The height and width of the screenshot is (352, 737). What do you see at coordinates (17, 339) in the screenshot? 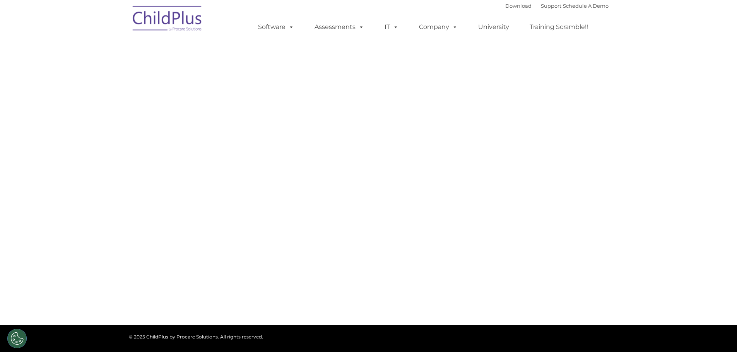
I see `button: Cookies Settings` at bounding box center [17, 339].